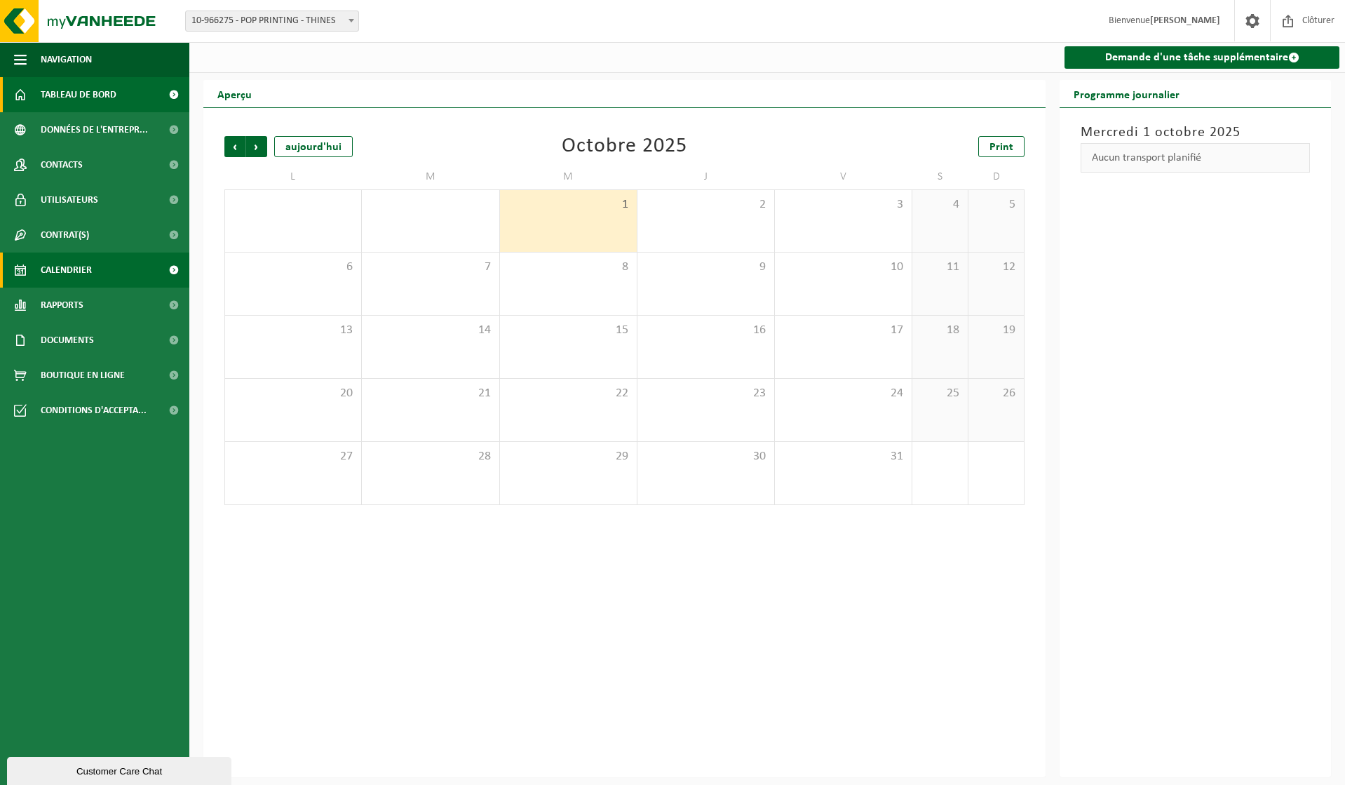 The height and width of the screenshot is (785, 1345). I want to click on span: 27, so click(293, 456).